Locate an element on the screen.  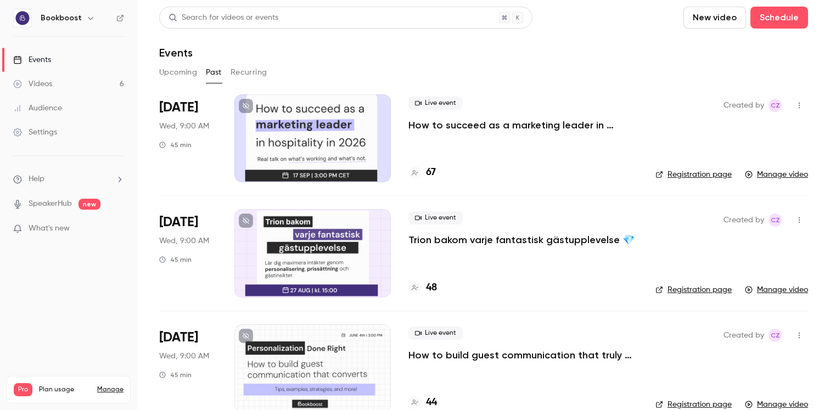
div: Aug 27 Wed, 3:00 PM (Europe/Stockholm) is located at coordinates (188, 253).